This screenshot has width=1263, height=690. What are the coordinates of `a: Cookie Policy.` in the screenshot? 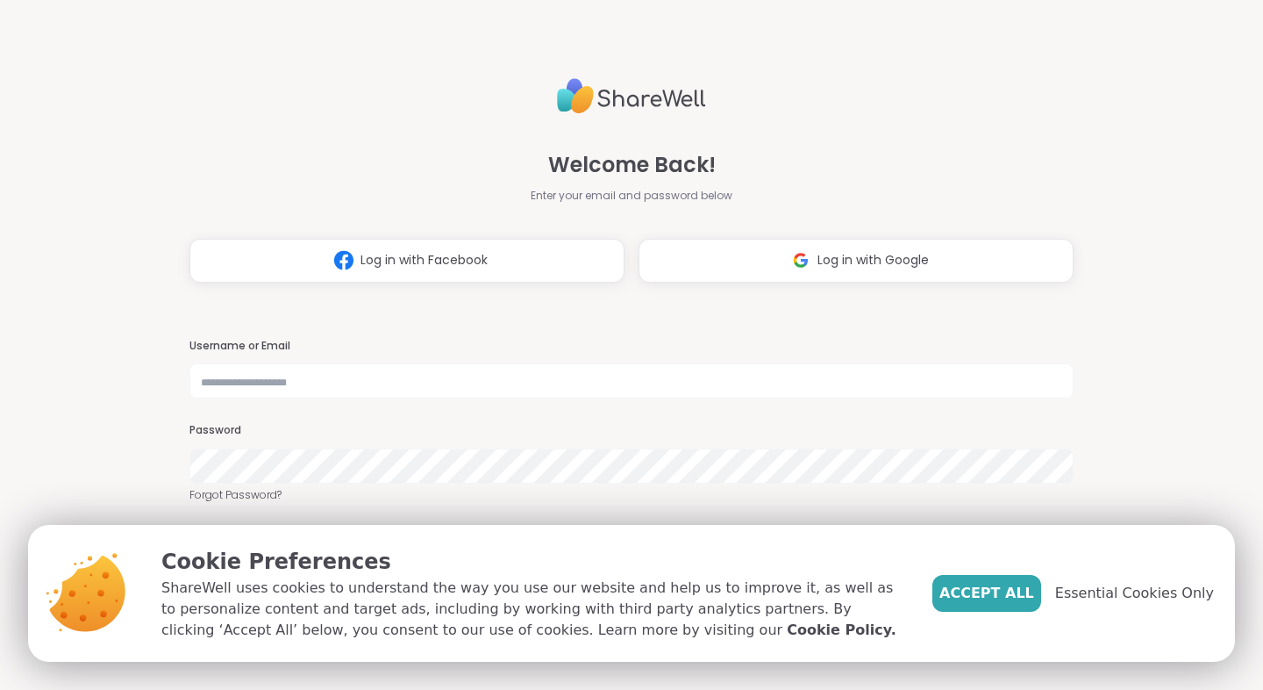 It's located at (841, 630).